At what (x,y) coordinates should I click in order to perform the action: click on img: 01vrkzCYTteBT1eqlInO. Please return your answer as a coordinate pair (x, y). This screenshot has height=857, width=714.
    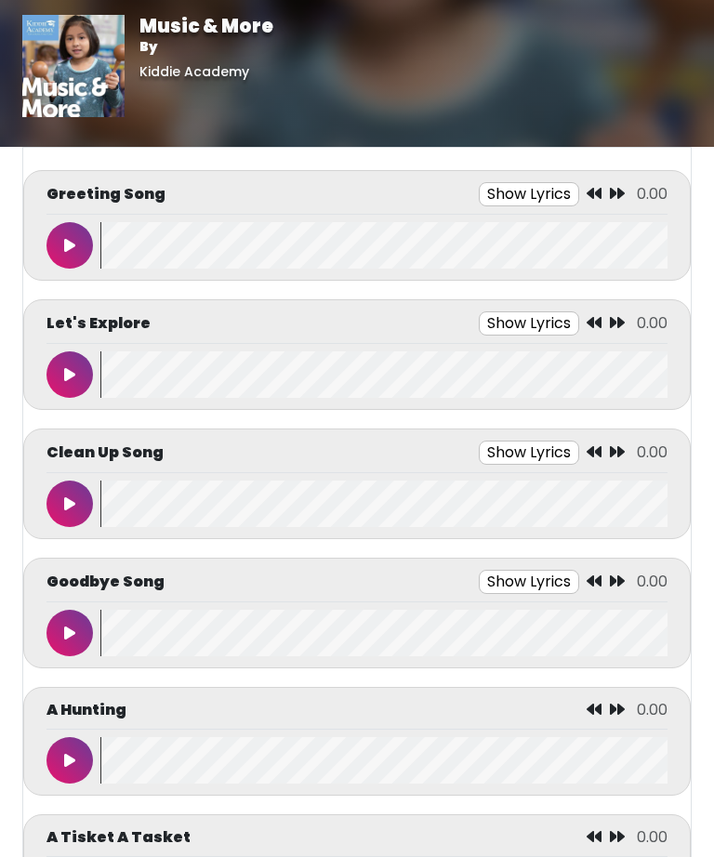
    Looking at the image, I should click on (73, 66).